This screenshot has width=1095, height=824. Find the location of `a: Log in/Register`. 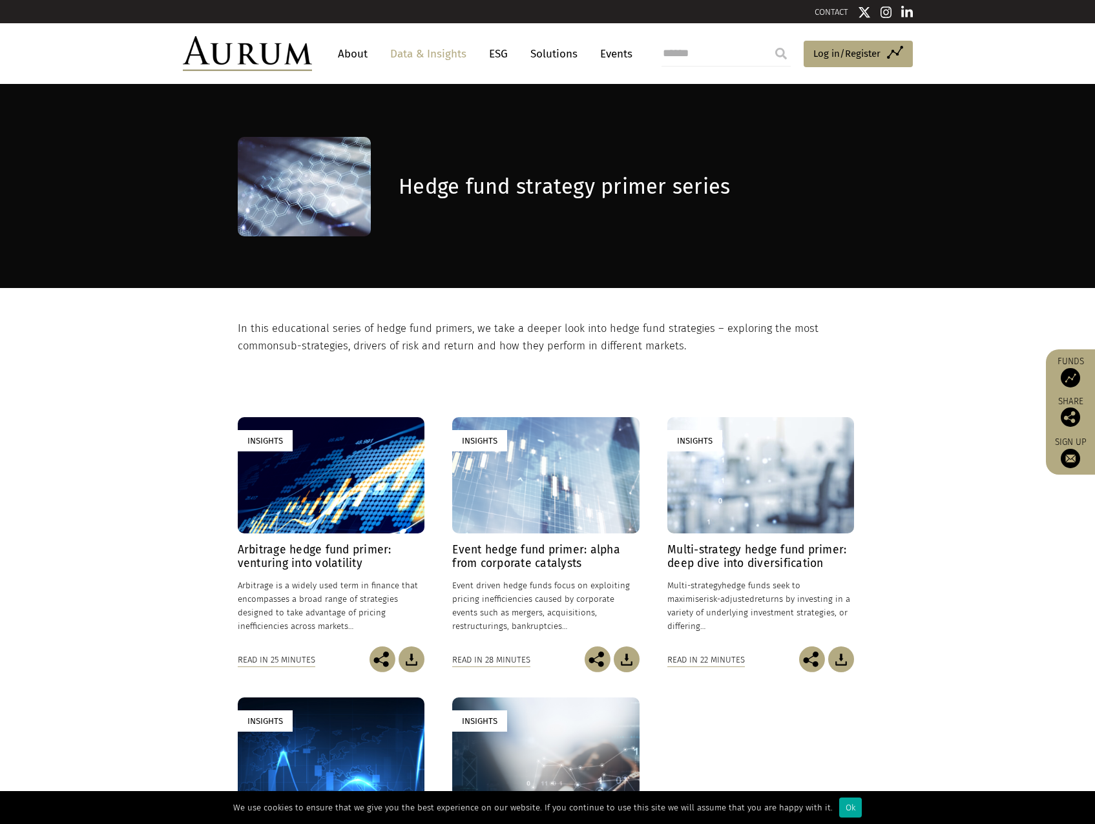

a: Log in/Register is located at coordinates (858, 54).